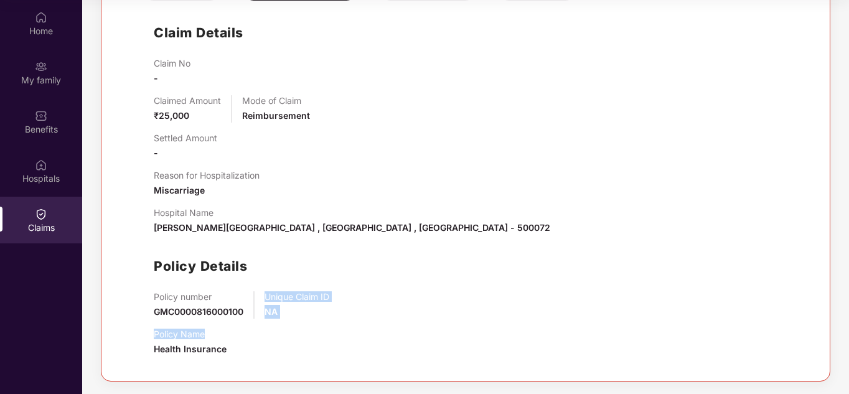 Image resolution: width=849 pixels, height=394 pixels. What do you see at coordinates (276, 100) in the screenshot?
I see `p: Mode of Claim` at bounding box center [276, 100].